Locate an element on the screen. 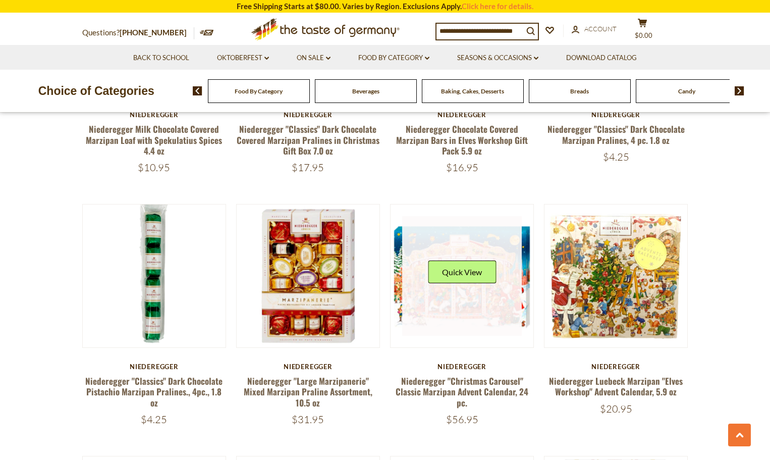 The width and height of the screenshot is (770, 460). button: $0.00 is located at coordinates (642, 31).